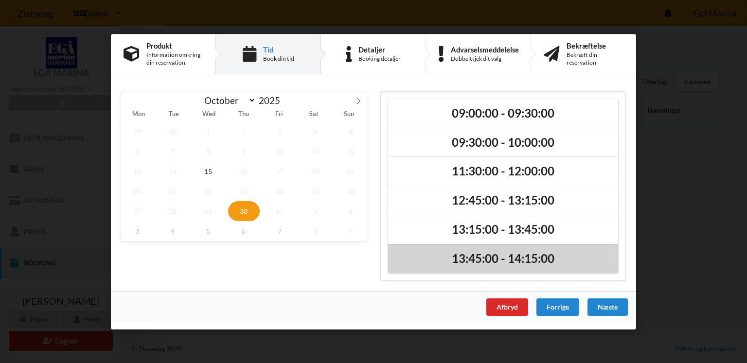 This screenshot has width=747, height=363. I want to click on h2: 09:00:00 - 09:30:00, so click(503, 113).